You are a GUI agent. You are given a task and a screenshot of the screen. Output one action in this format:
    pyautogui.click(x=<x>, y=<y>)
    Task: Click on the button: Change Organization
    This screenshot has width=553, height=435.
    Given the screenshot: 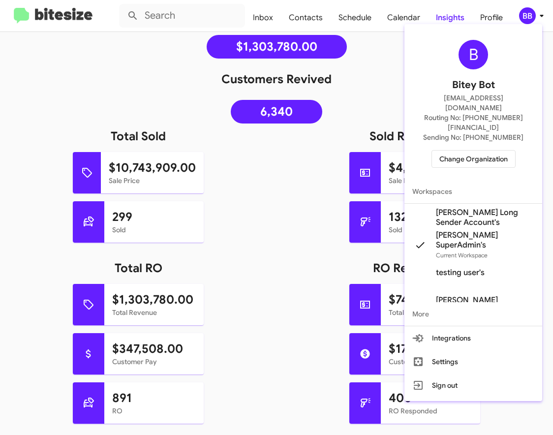 What is the action you would take?
    pyautogui.click(x=474, y=159)
    